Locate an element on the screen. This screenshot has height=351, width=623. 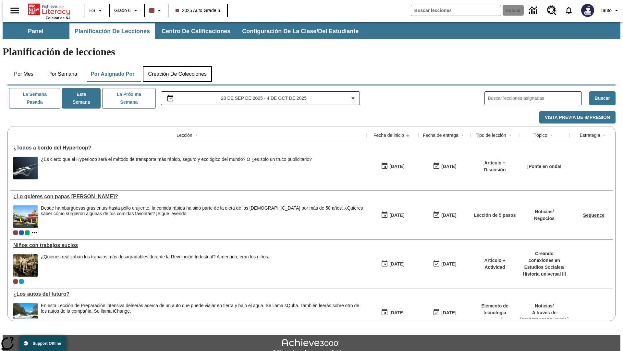
button: Buscar is located at coordinates (602, 98).